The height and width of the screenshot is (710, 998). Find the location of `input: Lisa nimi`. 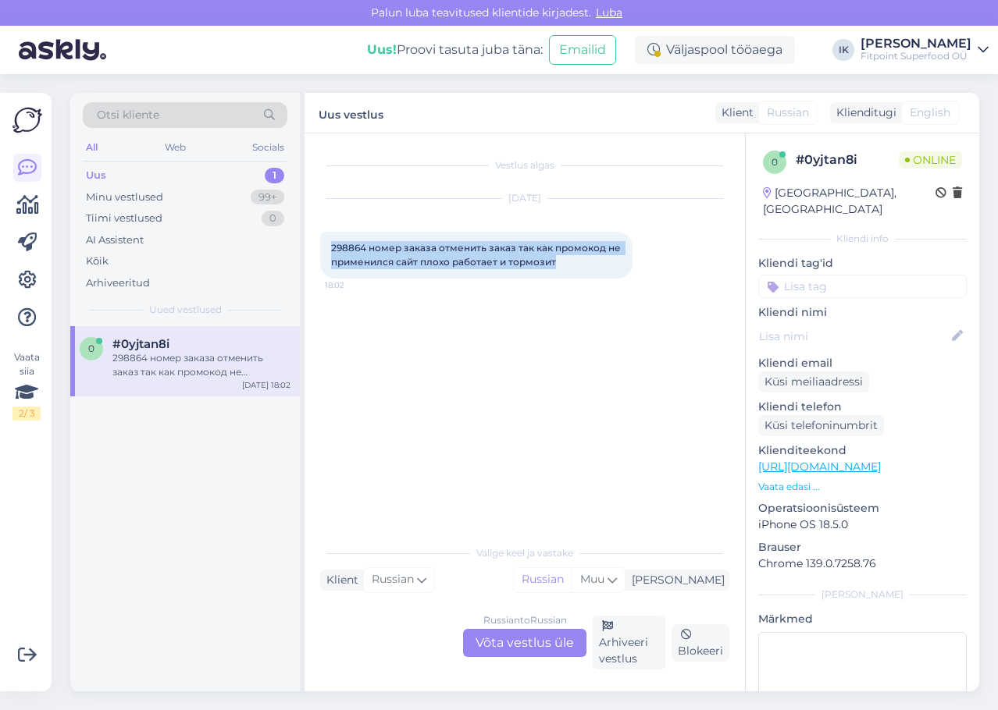

input: Lisa nimi is located at coordinates (853, 336).